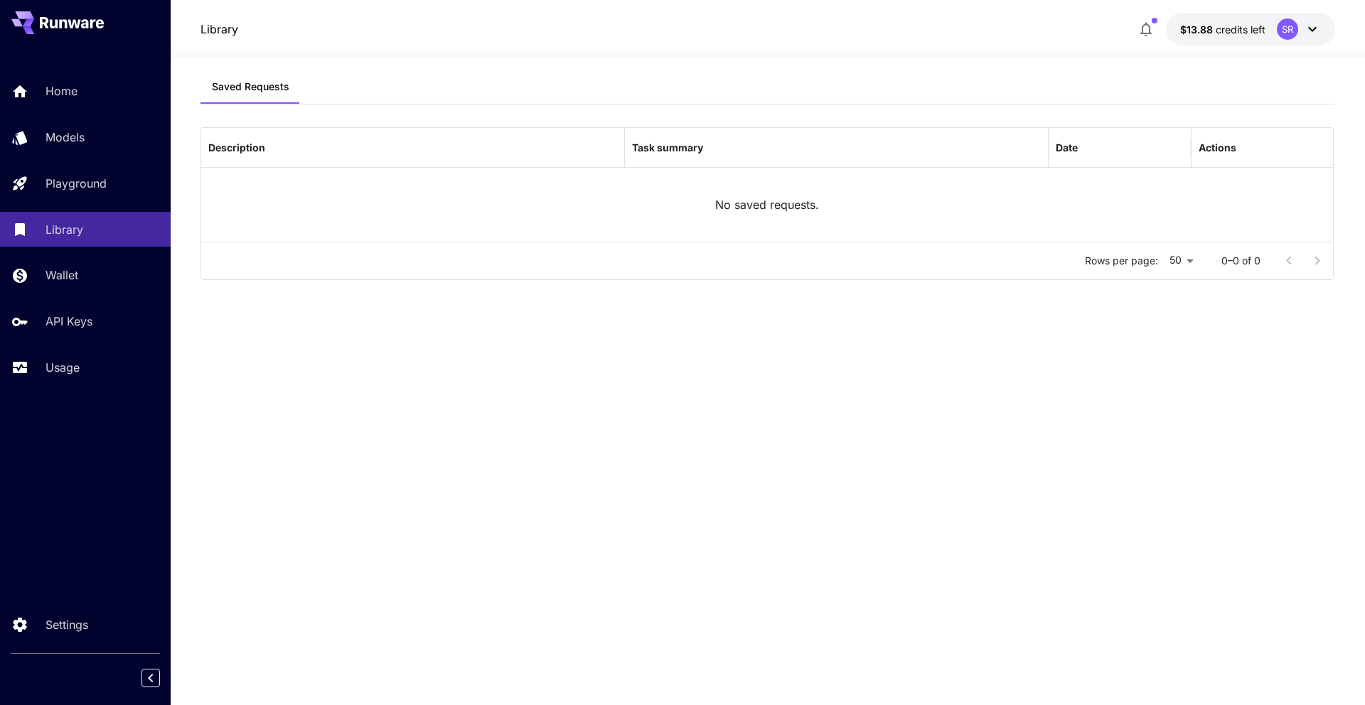 The image size is (1365, 705). Describe the element at coordinates (237, 147) in the screenshot. I see `div: Description` at that location.